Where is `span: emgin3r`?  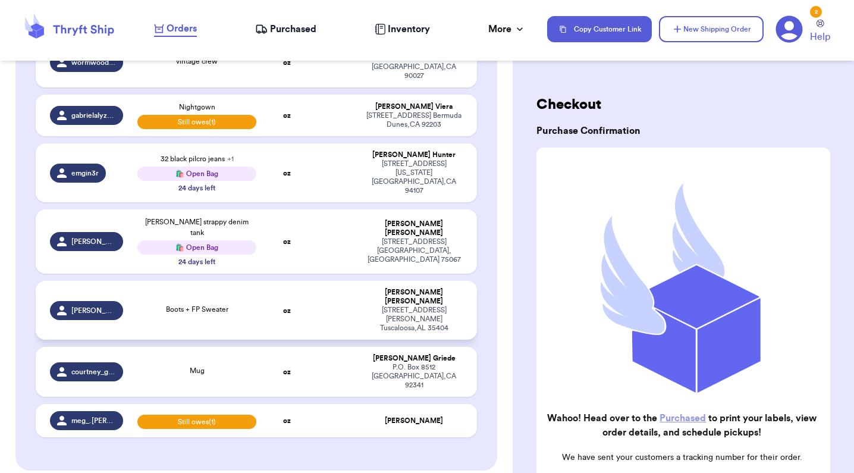 span: emgin3r is located at coordinates (85, 173).